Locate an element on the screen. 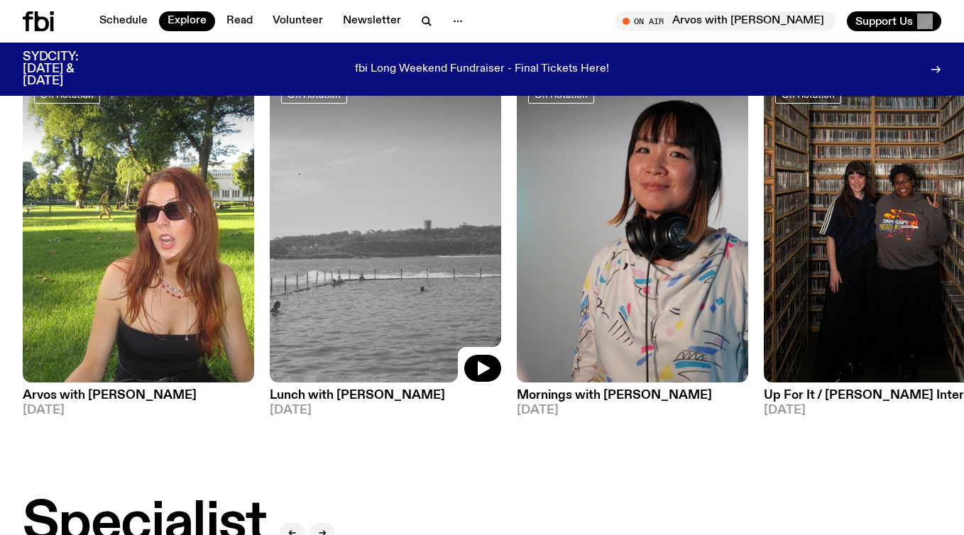 This screenshot has height=535, width=964. a: Newsletter is located at coordinates (372, 21).